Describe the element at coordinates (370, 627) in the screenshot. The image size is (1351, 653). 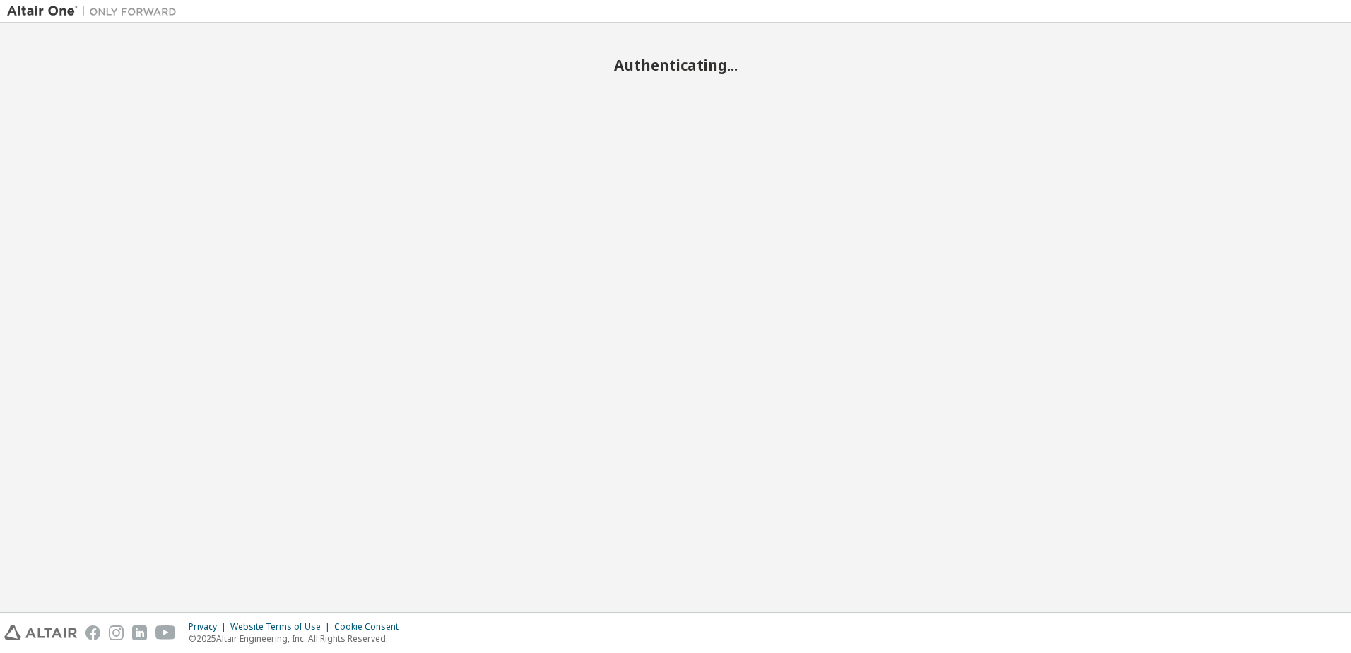
I see `div: Cookie Consent` at that location.